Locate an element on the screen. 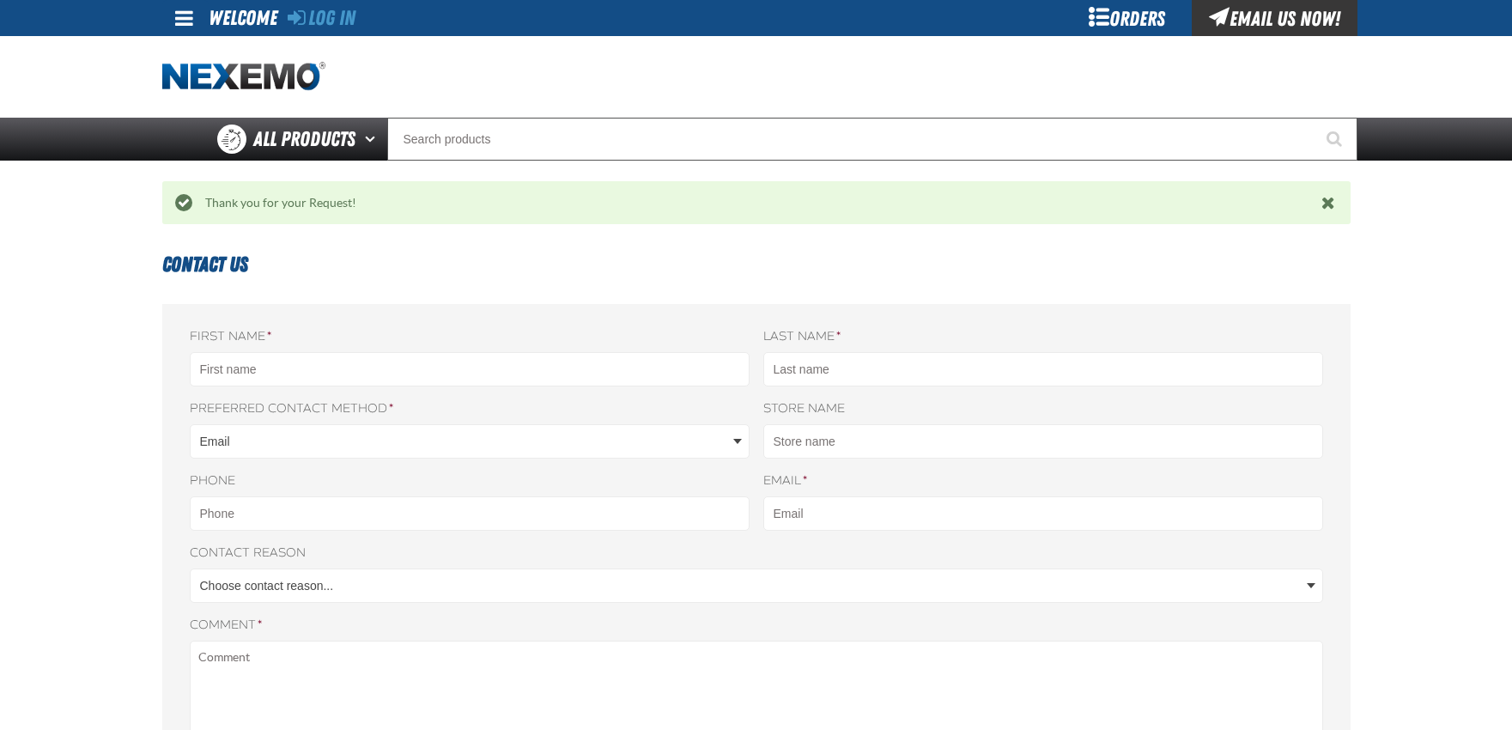 This screenshot has width=1512, height=730. label: Phone is located at coordinates (470, 481).